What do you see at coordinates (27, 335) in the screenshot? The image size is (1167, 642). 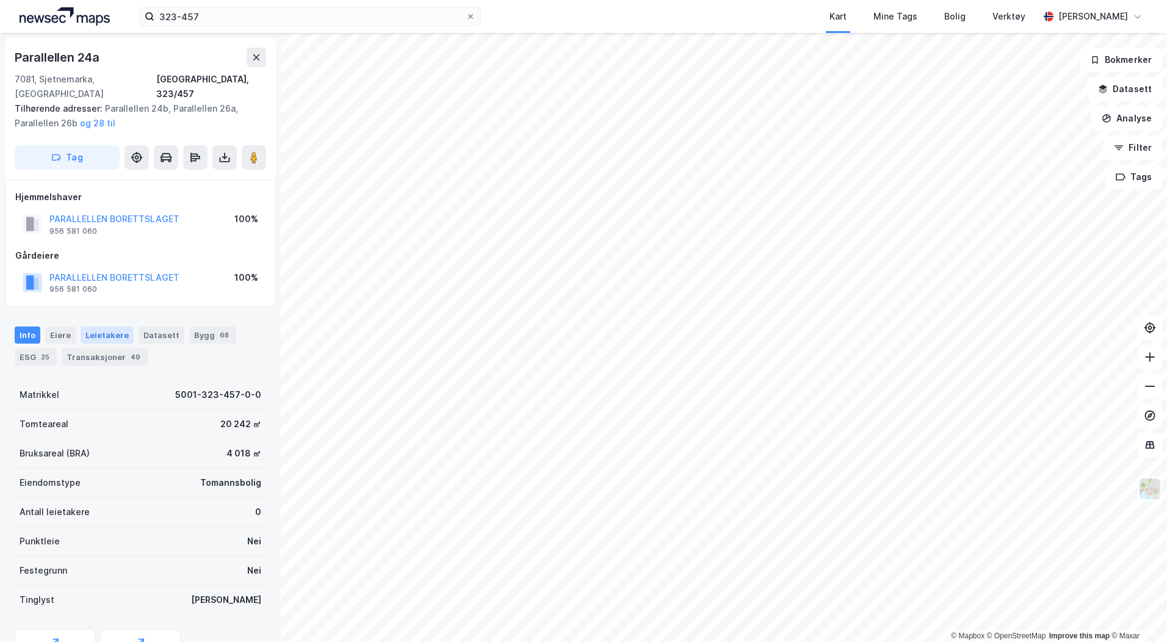 I see `div: Info` at bounding box center [27, 335].